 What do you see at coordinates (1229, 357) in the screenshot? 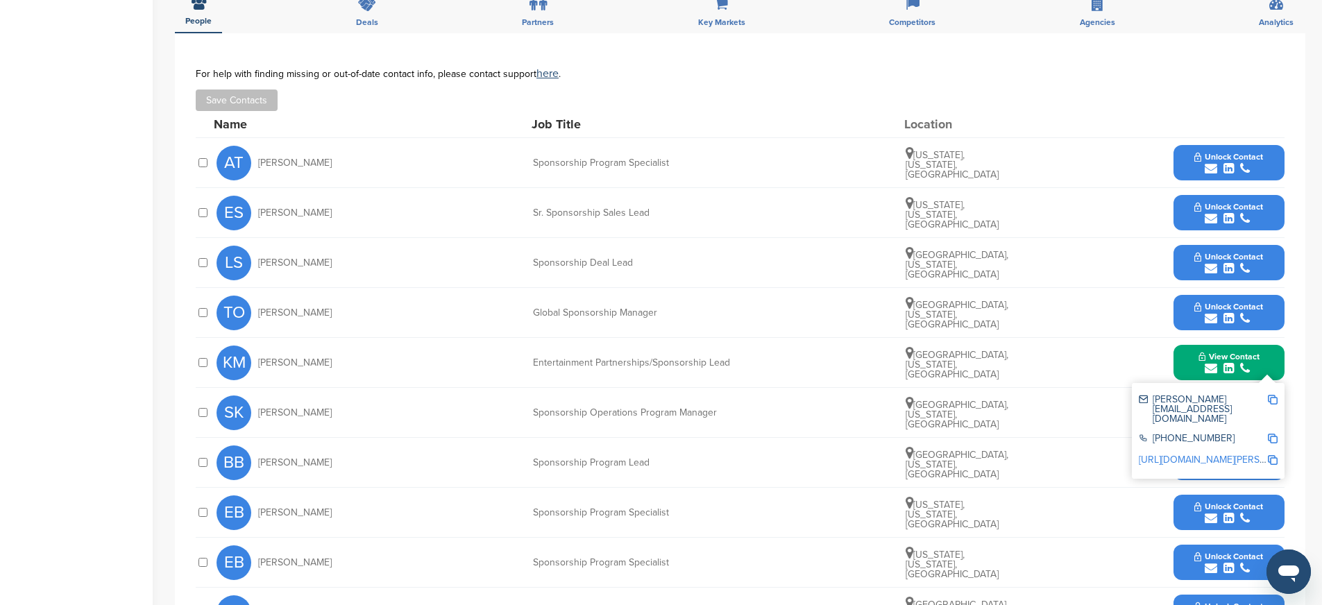
I see `span: View Contact` at bounding box center [1229, 357].